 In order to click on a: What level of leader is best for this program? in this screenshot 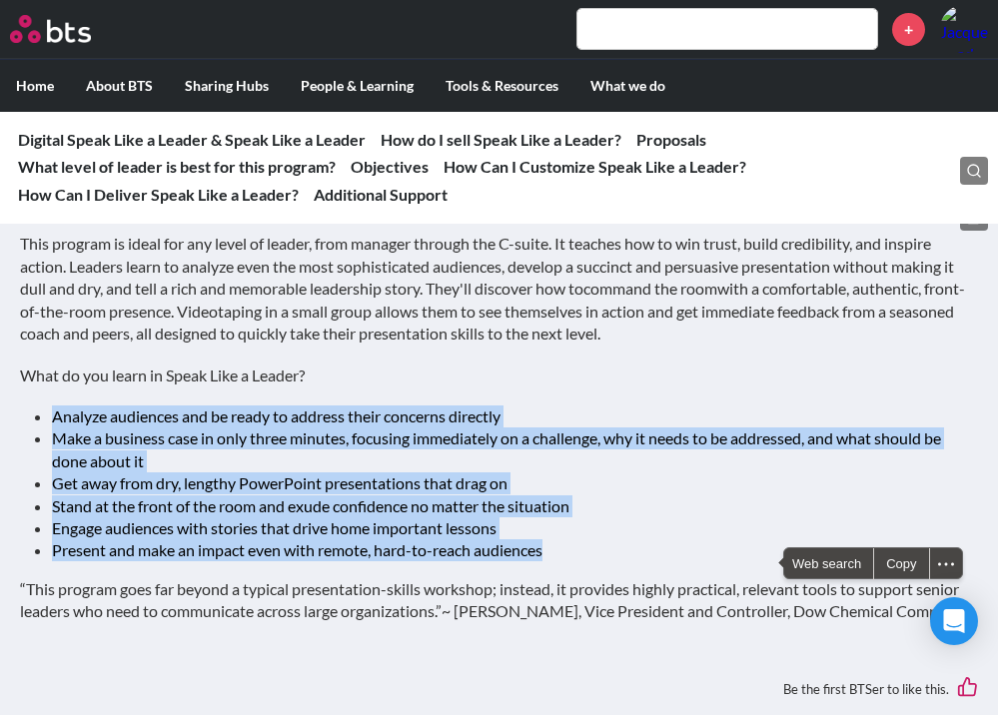, I will do `click(177, 166)`.